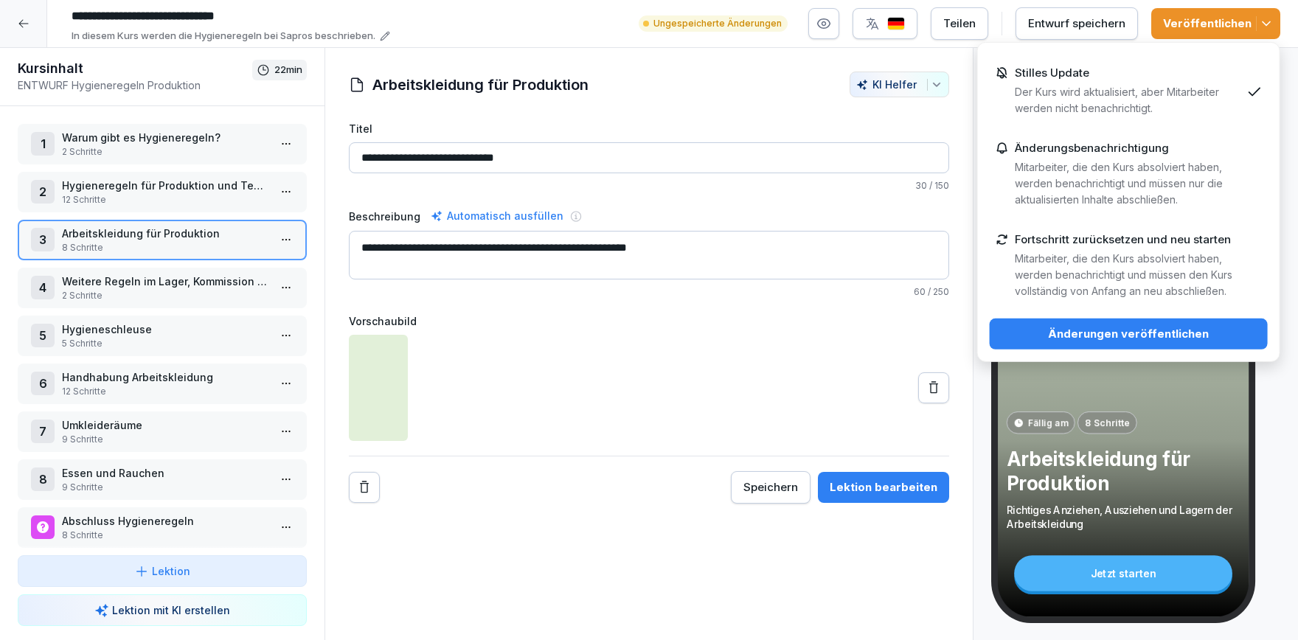 The width and height of the screenshot is (1298, 640). What do you see at coordinates (959, 24) in the screenshot?
I see `div: Teilen` at bounding box center [959, 24].